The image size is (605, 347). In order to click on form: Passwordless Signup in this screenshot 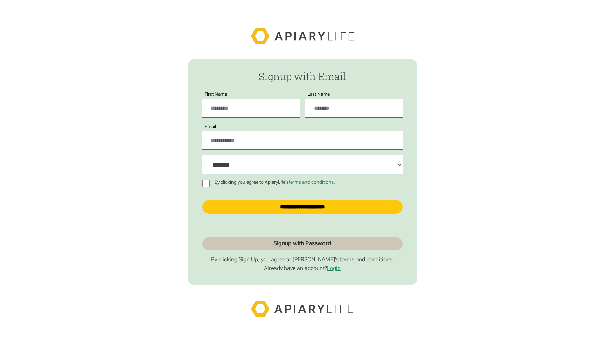, I will do `click(302, 172)`.